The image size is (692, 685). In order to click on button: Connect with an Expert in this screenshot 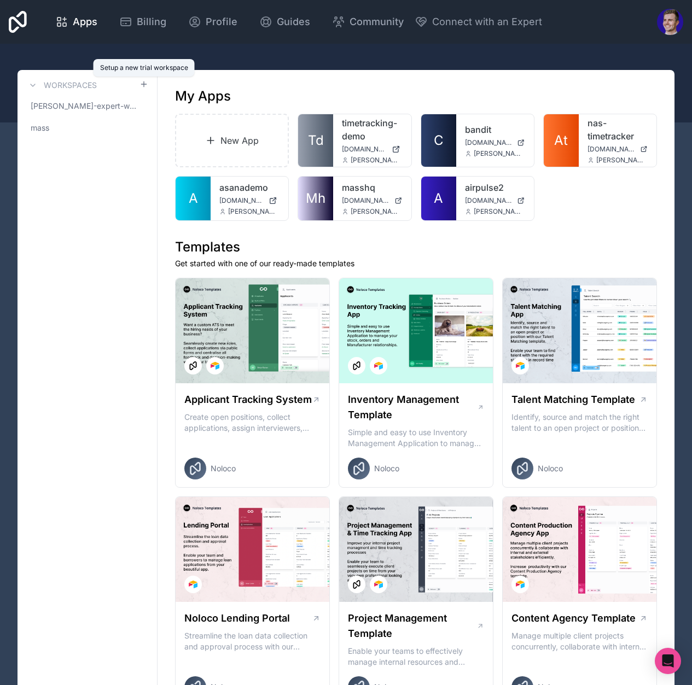, I will do `click(478, 22)`.